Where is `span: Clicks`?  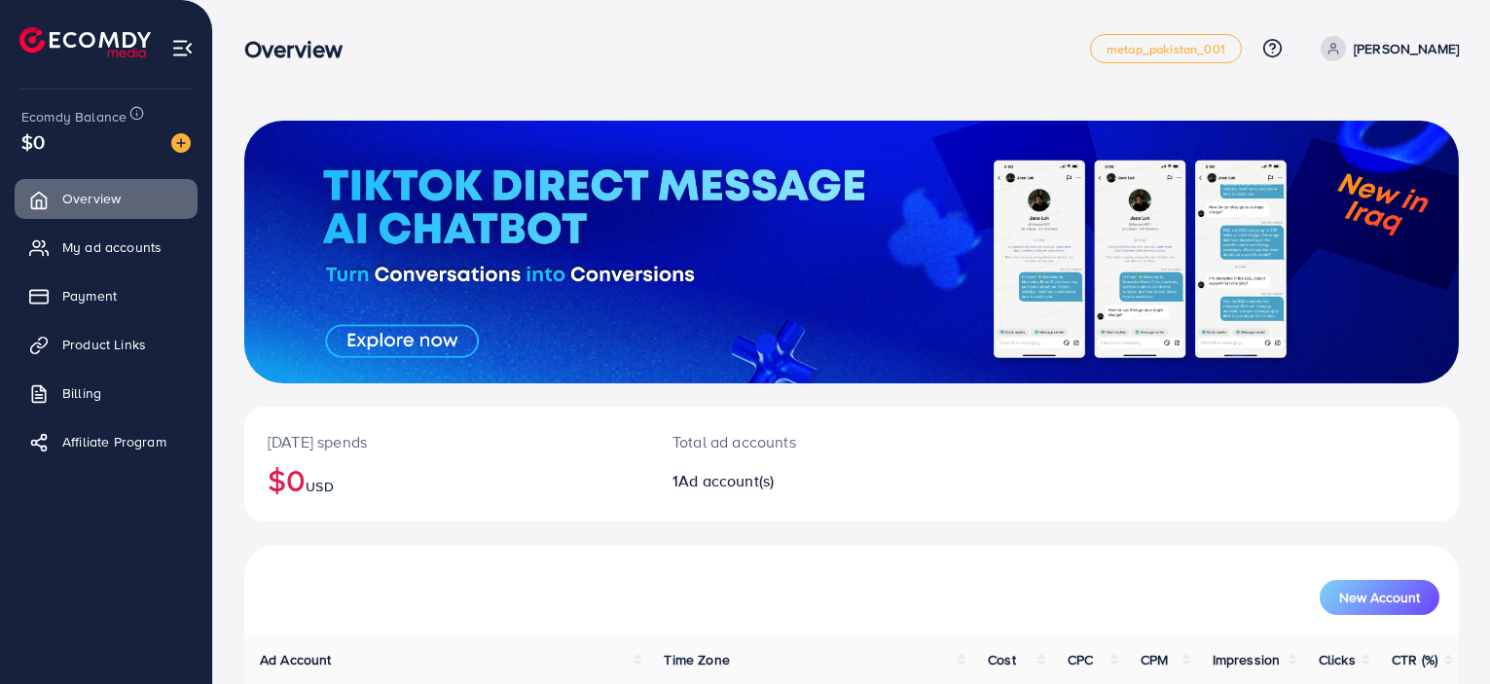
span: Clicks is located at coordinates (1337, 660).